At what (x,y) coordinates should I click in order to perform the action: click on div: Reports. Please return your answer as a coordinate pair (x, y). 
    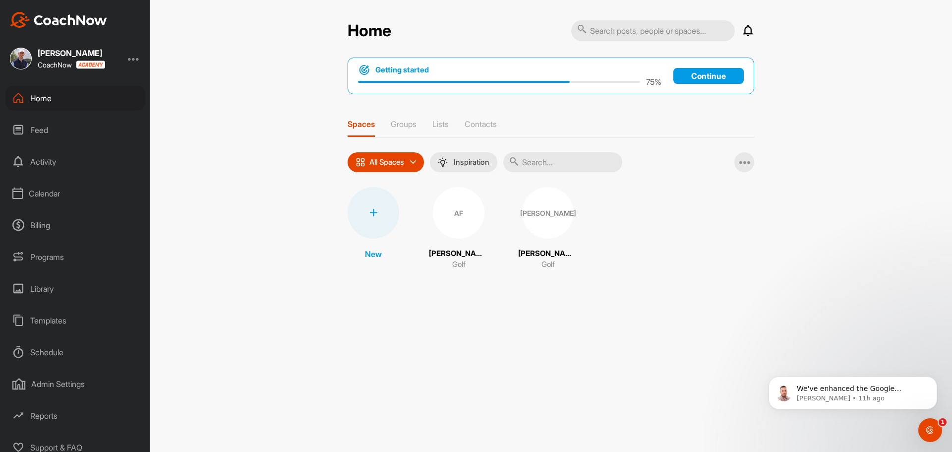
    Looking at the image, I should click on (75, 416).